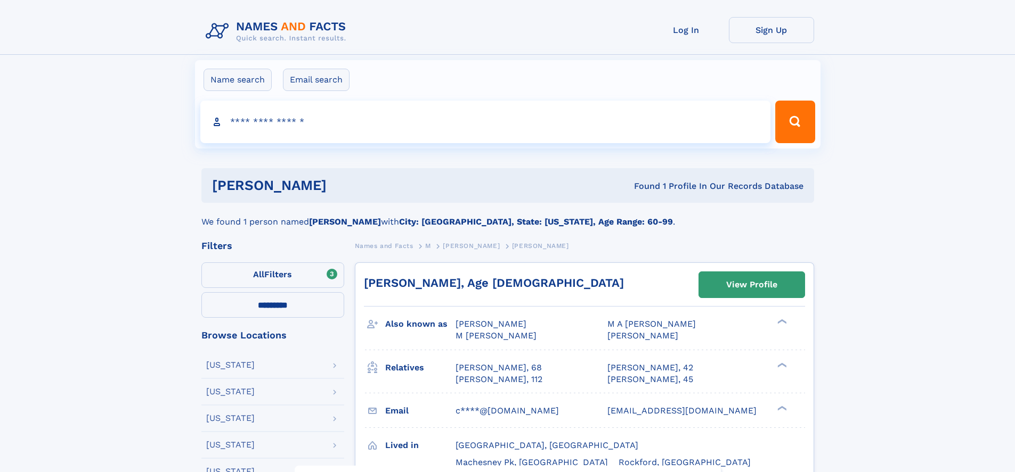  I want to click on label: Filters, so click(273, 275).